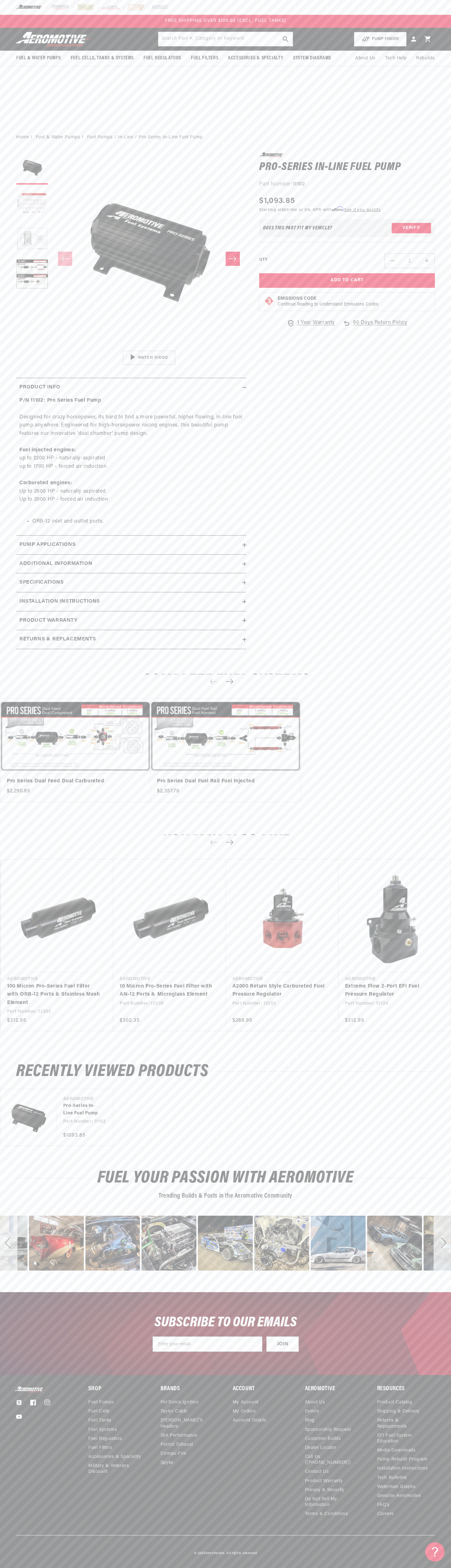 The height and width of the screenshot is (1568, 451). I want to click on div: Next, so click(443, 1243).